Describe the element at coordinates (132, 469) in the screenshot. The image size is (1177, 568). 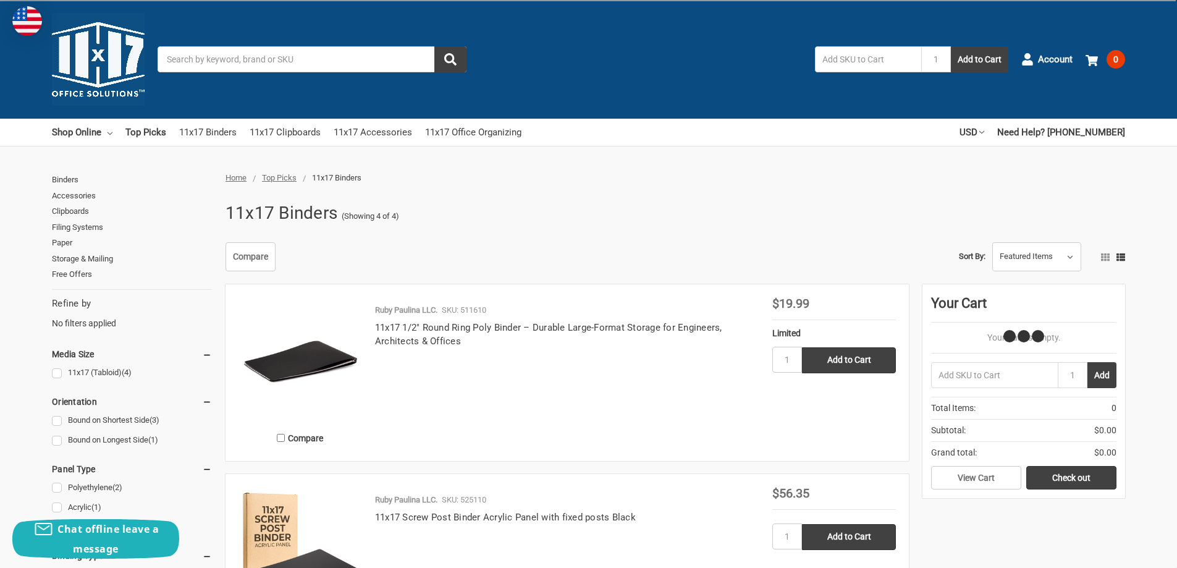
I see `h5: Panel Type` at that location.